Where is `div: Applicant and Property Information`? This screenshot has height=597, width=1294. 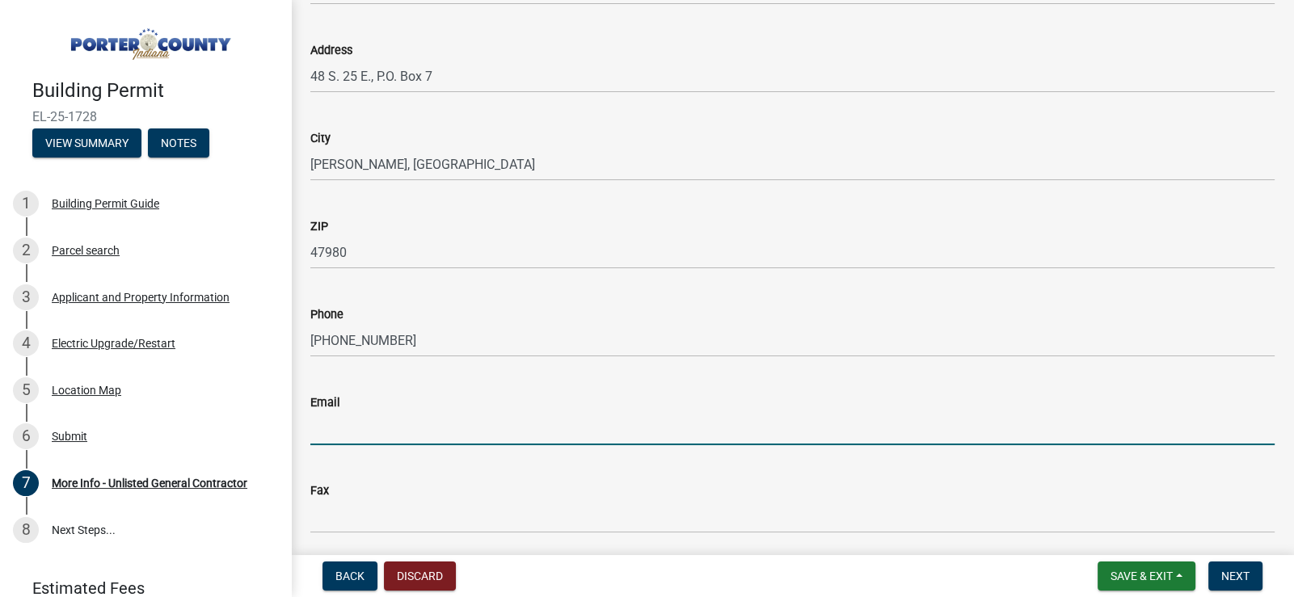
div: Applicant and Property Information is located at coordinates (141, 297).